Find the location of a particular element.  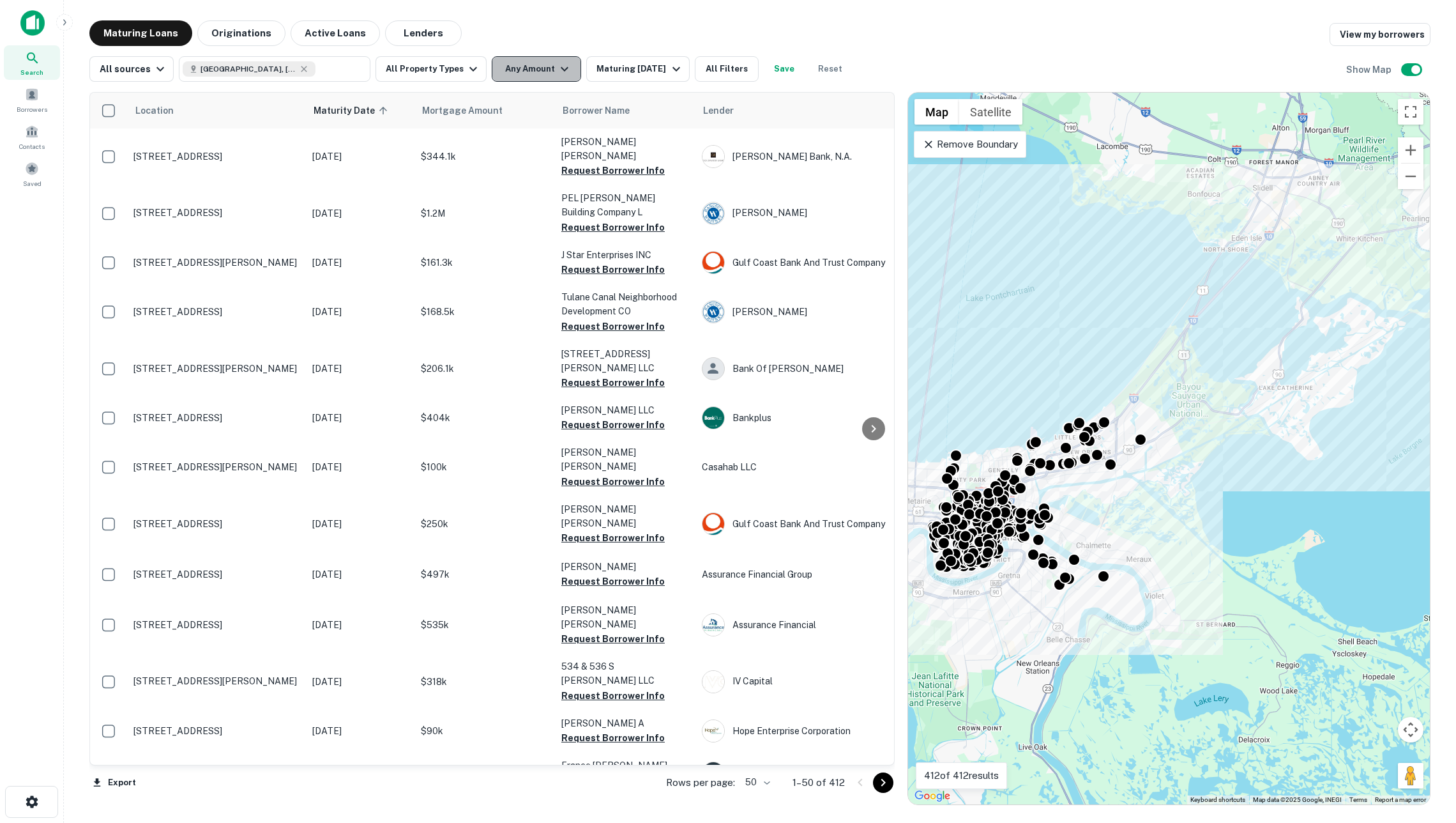

span: Lender is located at coordinates (719, 110).